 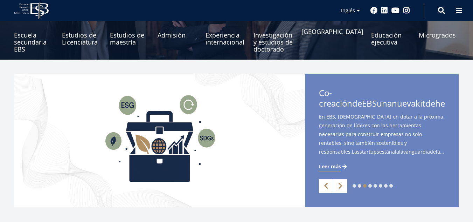 I want to click on font: Escuela secundaria EBS, so click(x=30, y=42).